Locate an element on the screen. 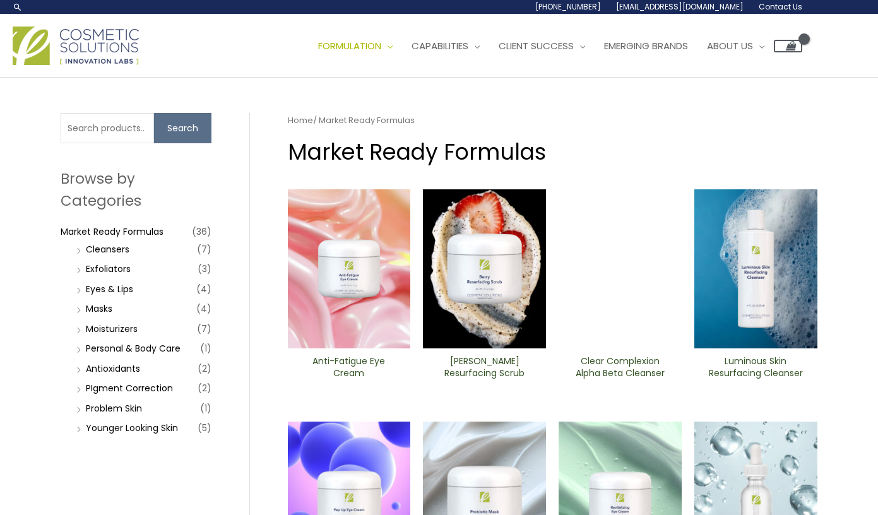  h2: Anti-Fatigue Eye Cream is located at coordinates (349, 367).